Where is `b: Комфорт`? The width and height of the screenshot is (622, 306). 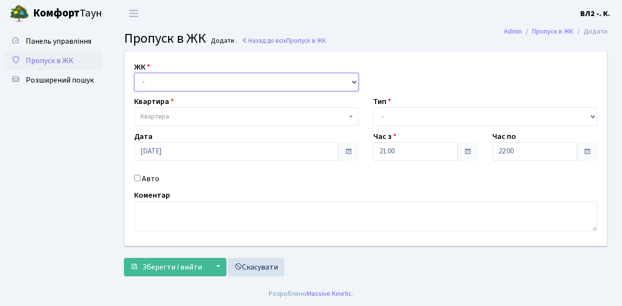 b: Комфорт is located at coordinates (56, 13).